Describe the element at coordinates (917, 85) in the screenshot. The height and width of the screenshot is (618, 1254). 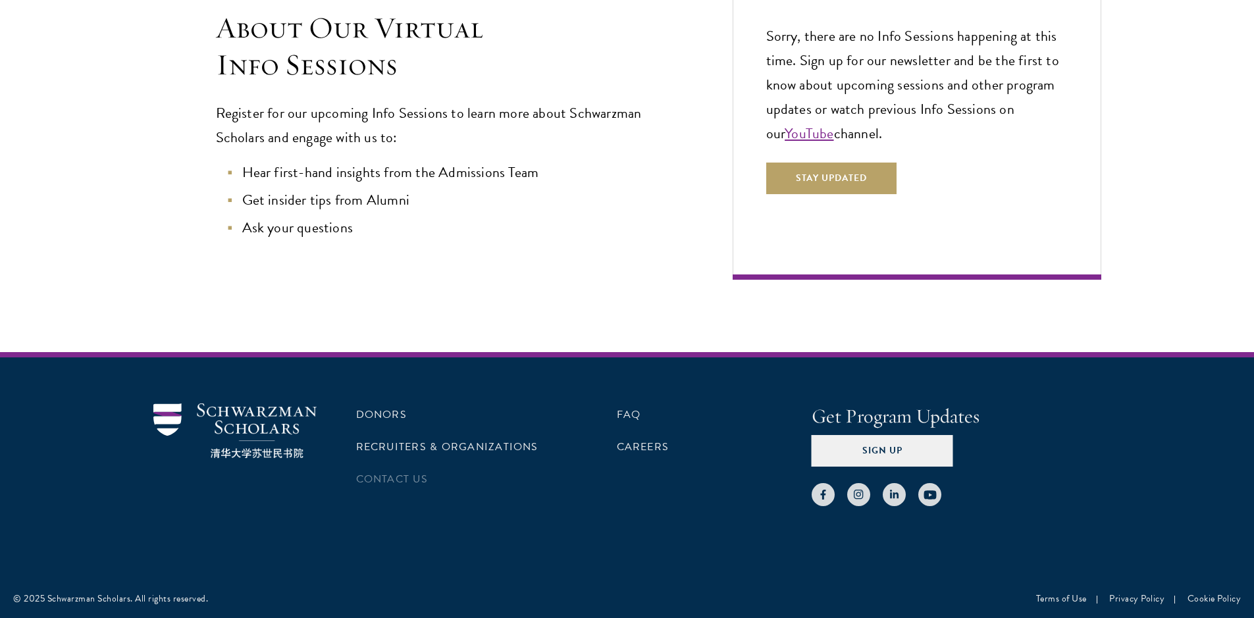
I see `p: Sorry, there are no Info Sessions happening at this time. Sign up for our newsletter and be the f...` at that location.